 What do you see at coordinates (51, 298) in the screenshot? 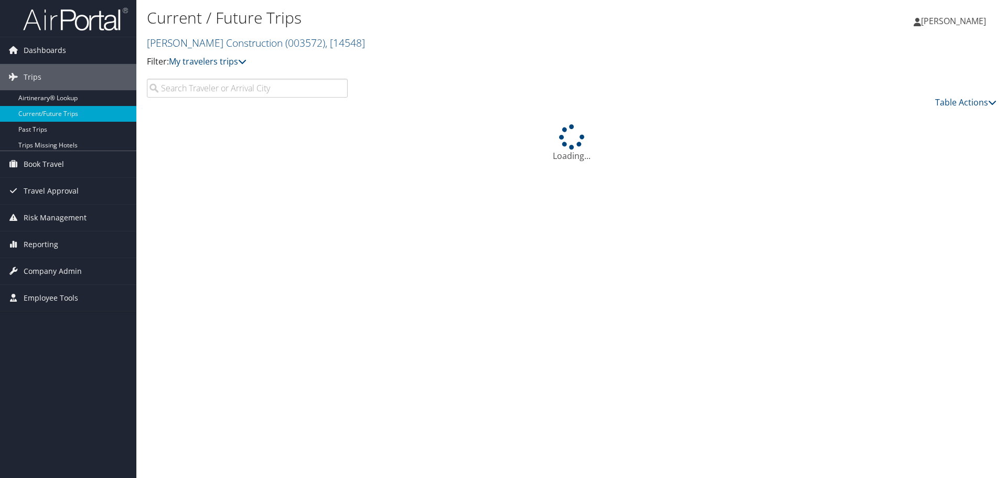
I see `span: Employee Tools` at bounding box center [51, 298].